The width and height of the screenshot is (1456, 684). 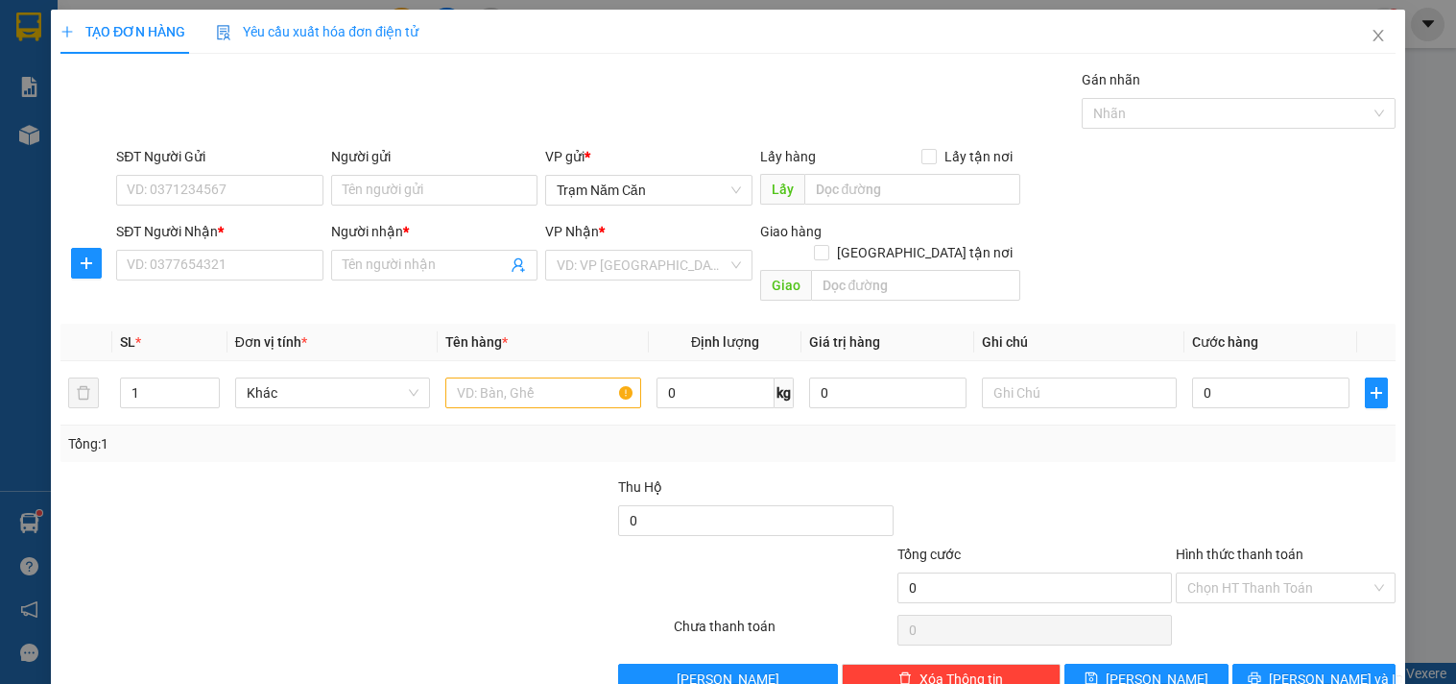 What do you see at coordinates (648, 190) in the screenshot?
I see `span: Trạm Năm Căn` at bounding box center [648, 190].